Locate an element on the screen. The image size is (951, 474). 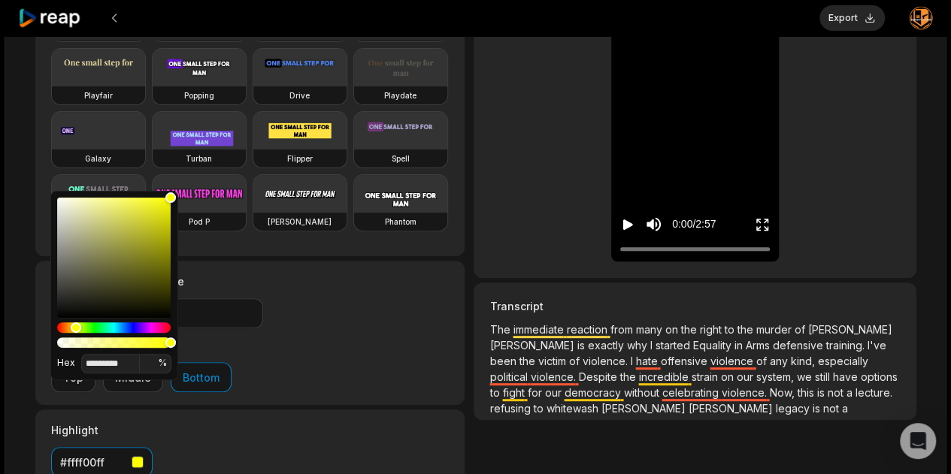
span: fight is located at coordinates (514, 392).